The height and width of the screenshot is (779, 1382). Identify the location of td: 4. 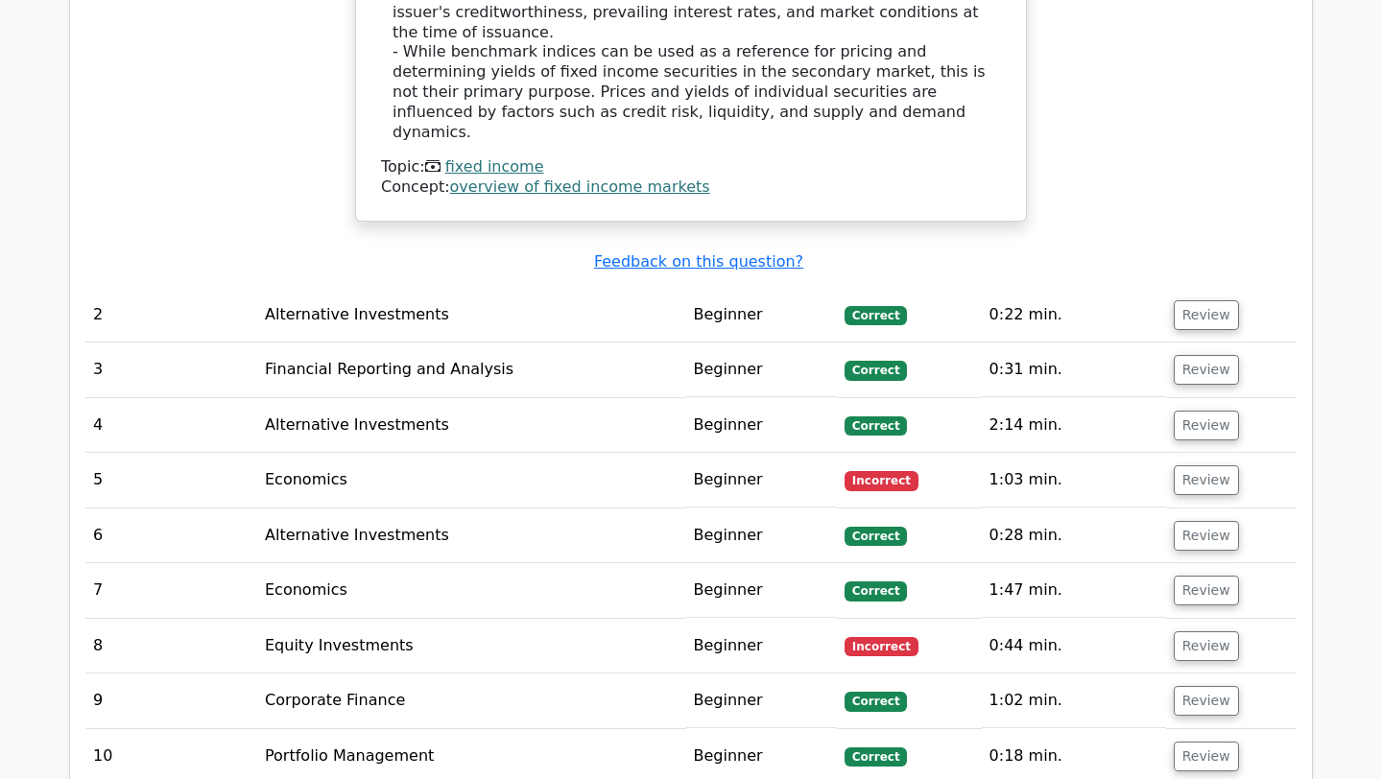
(171, 425).